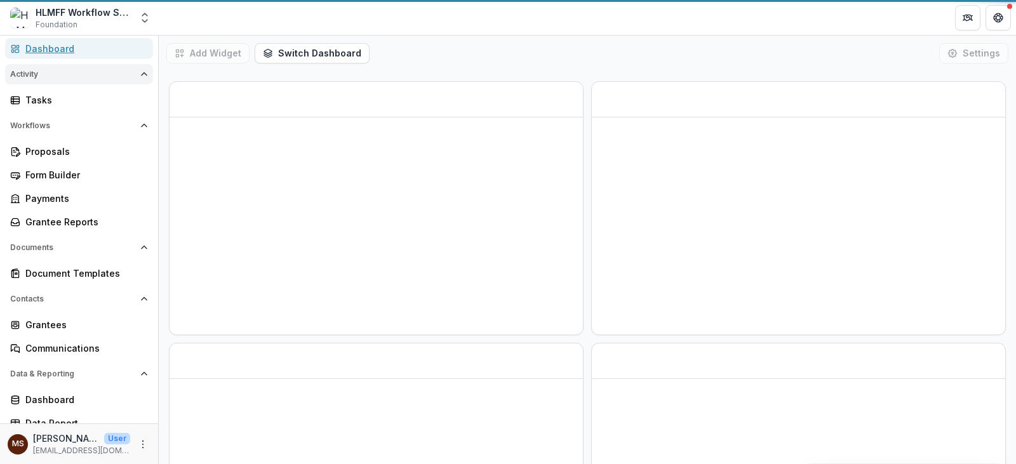 The height and width of the screenshot is (464, 1016). Describe the element at coordinates (79, 175) in the screenshot. I see `a: Form Builder` at that location.